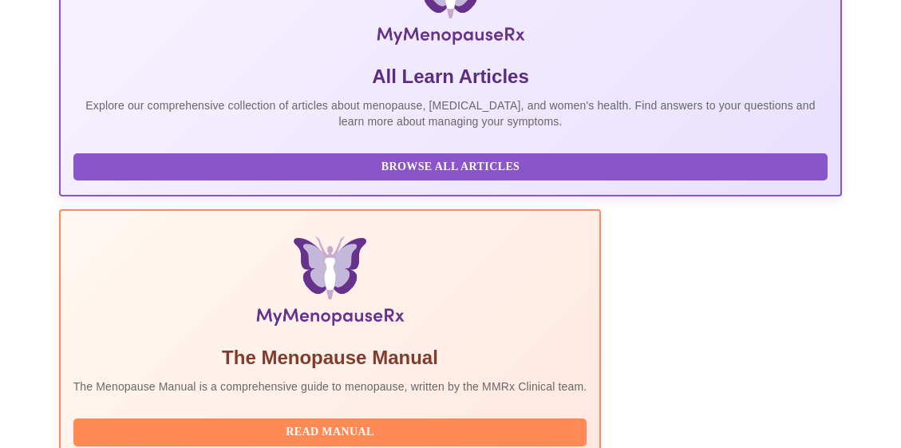 Image resolution: width=901 pixels, height=448 pixels. What do you see at coordinates (330, 432) in the screenshot?
I see `span: Read Manual` at bounding box center [330, 432].